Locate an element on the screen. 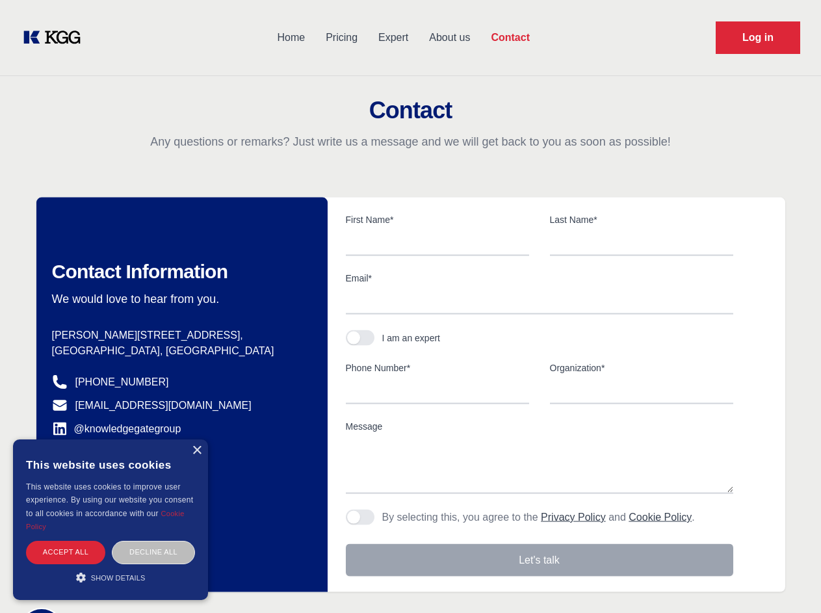 The height and width of the screenshot is (613, 821). div: Decline all is located at coordinates (153, 552).